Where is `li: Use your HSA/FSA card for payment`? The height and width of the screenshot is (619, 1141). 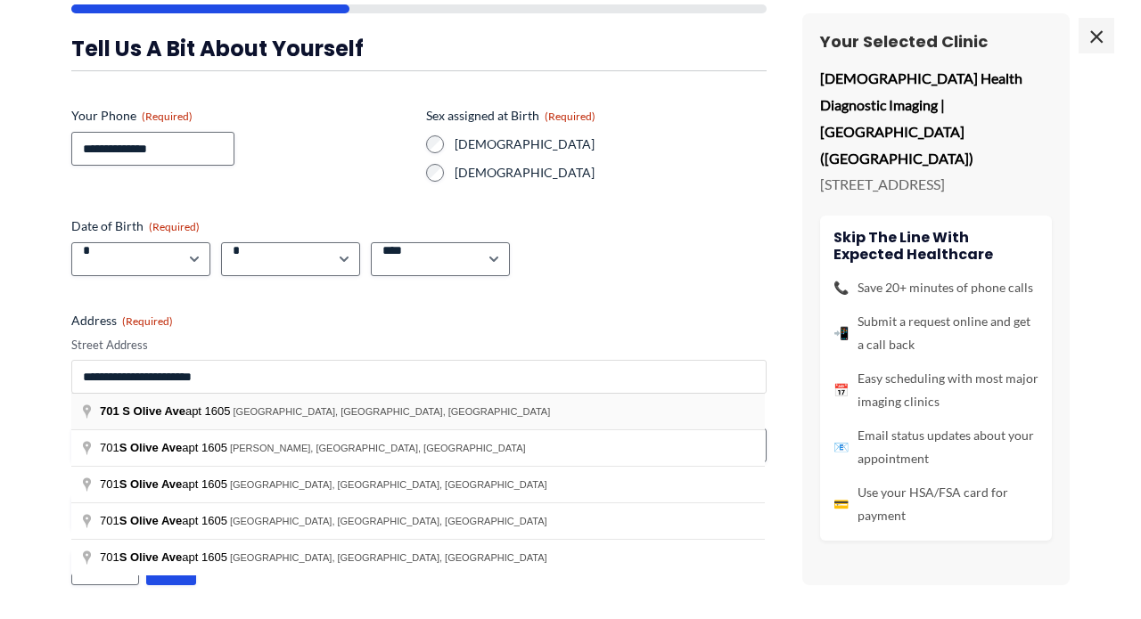
li: Use your HSA/FSA card for payment is located at coordinates (936, 504).